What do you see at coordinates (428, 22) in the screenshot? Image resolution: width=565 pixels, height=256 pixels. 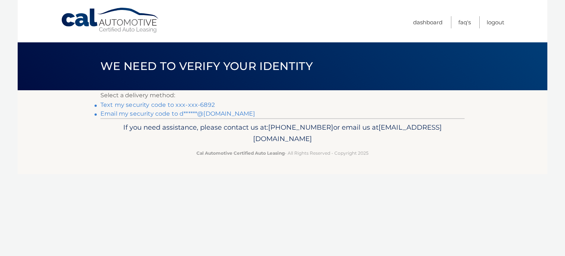 I see `a: Dashboard` at bounding box center [428, 22].